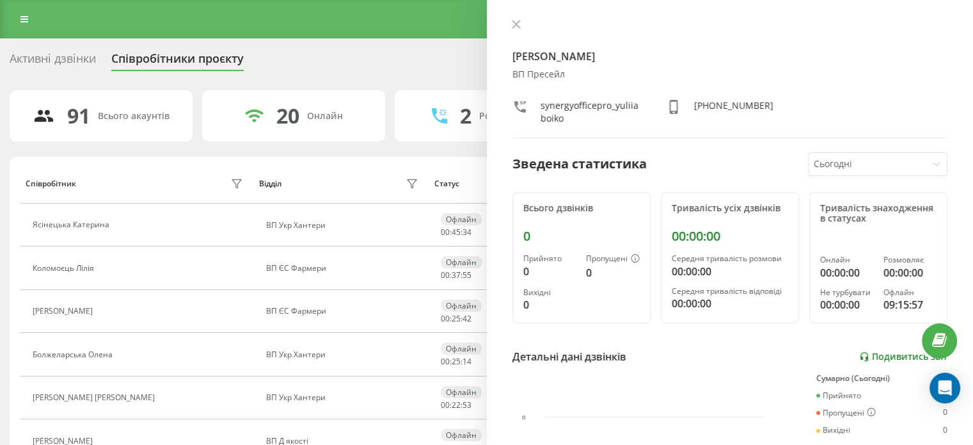 This screenshot has width=973, height=445. What do you see at coordinates (580, 164) in the screenshot?
I see `div: Зведена статистика` at bounding box center [580, 164].